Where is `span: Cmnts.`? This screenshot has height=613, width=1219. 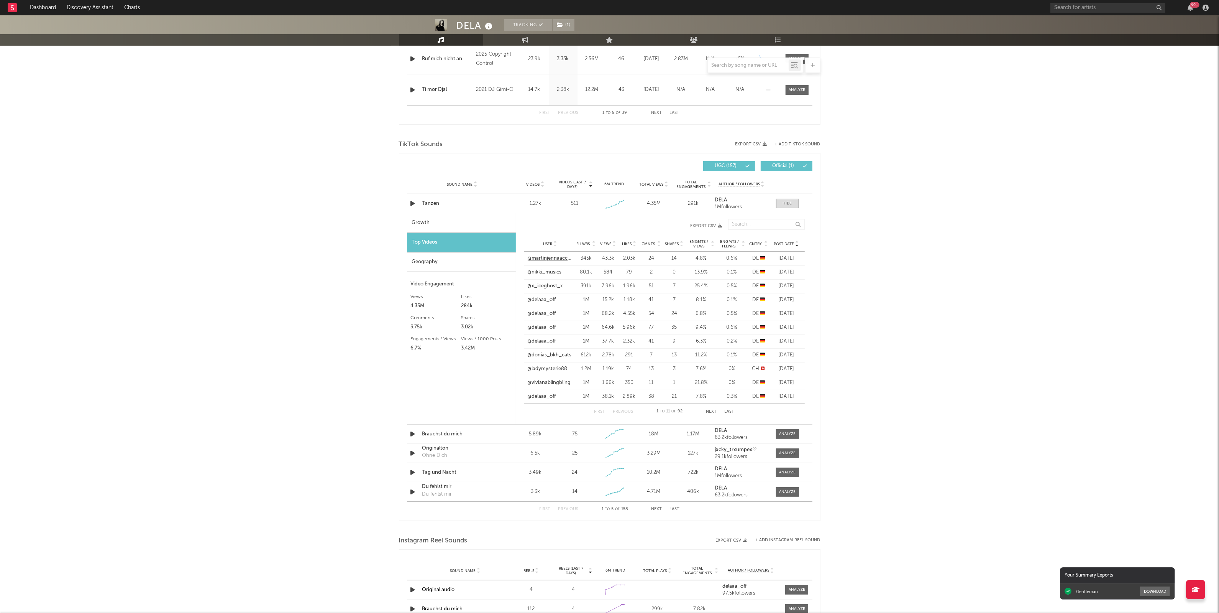 span: Cmnts. is located at coordinates (649, 244).